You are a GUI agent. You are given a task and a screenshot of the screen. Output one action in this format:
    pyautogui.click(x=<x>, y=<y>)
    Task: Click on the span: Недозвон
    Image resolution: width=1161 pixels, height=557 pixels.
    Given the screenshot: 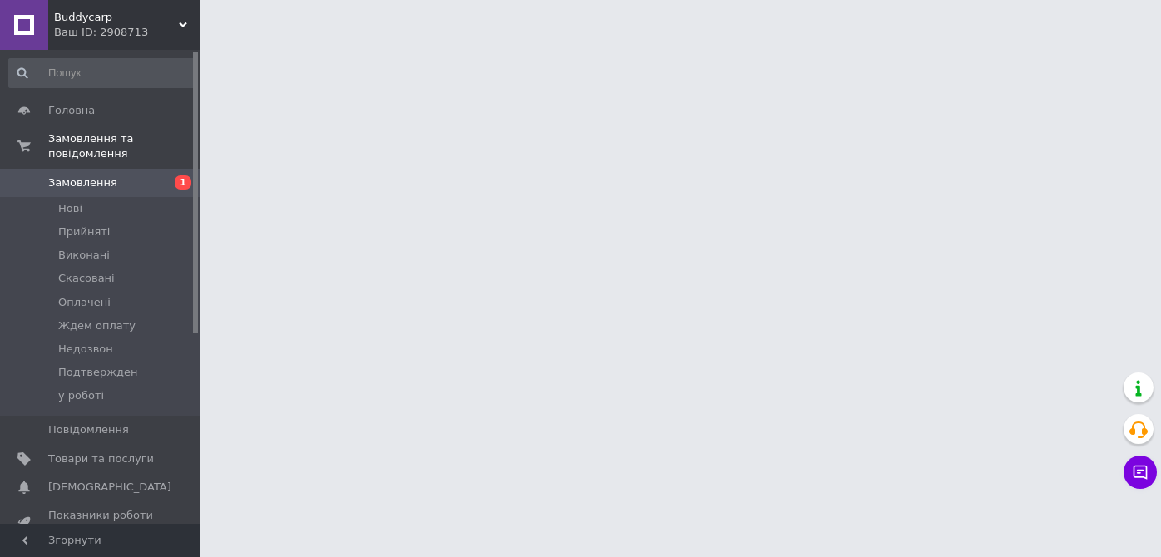 What is the action you would take?
    pyautogui.click(x=86, y=349)
    